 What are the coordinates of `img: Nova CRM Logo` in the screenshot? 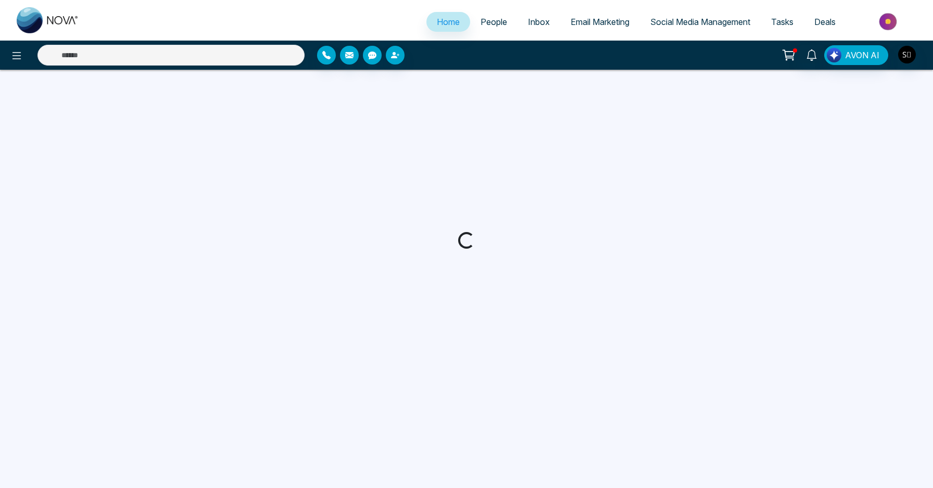 It's located at (48, 20).